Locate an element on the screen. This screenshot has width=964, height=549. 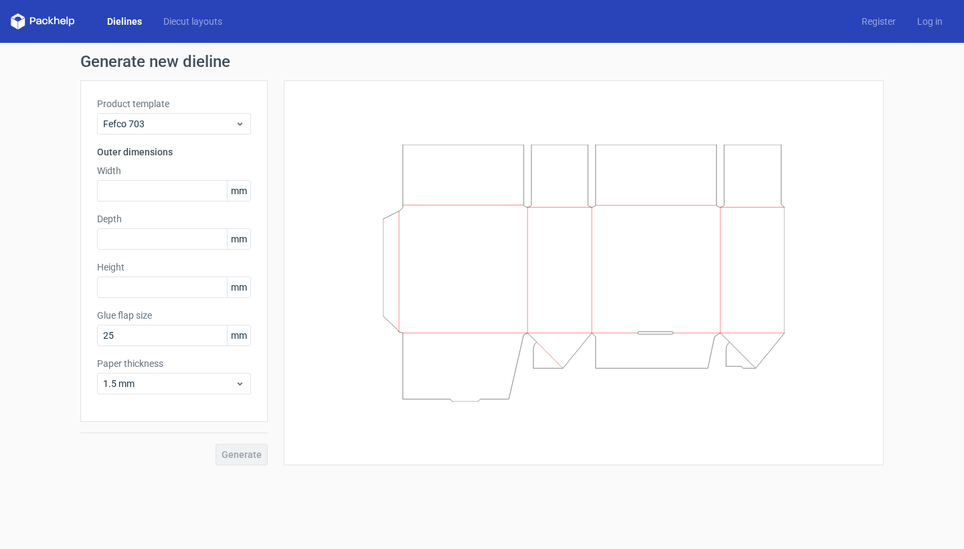
span: 1.5 mm is located at coordinates (169, 384).